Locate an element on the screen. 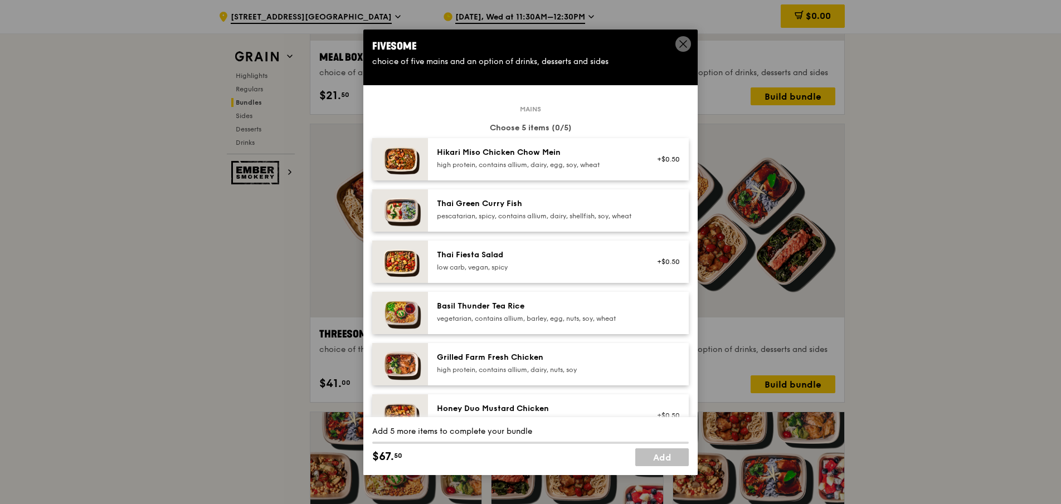 This screenshot has width=1061, height=504. div: Honey Duo Mustard Chicken is located at coordinates (537, 409).